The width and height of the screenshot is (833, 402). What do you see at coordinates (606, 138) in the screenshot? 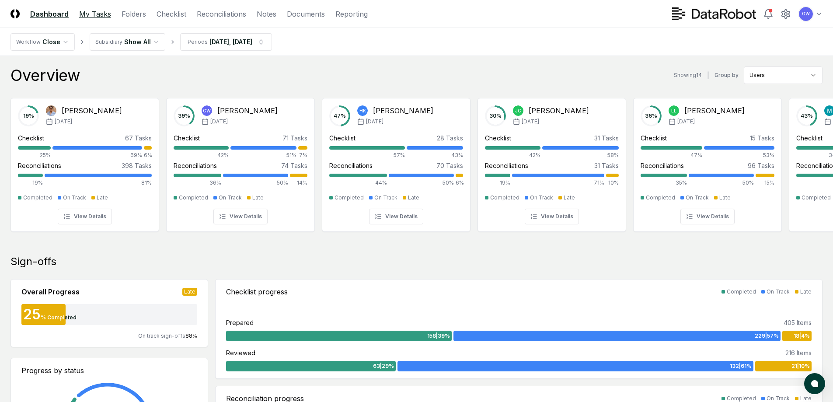
I see `div: 31 Tasks` at bounding box center [606, 138].